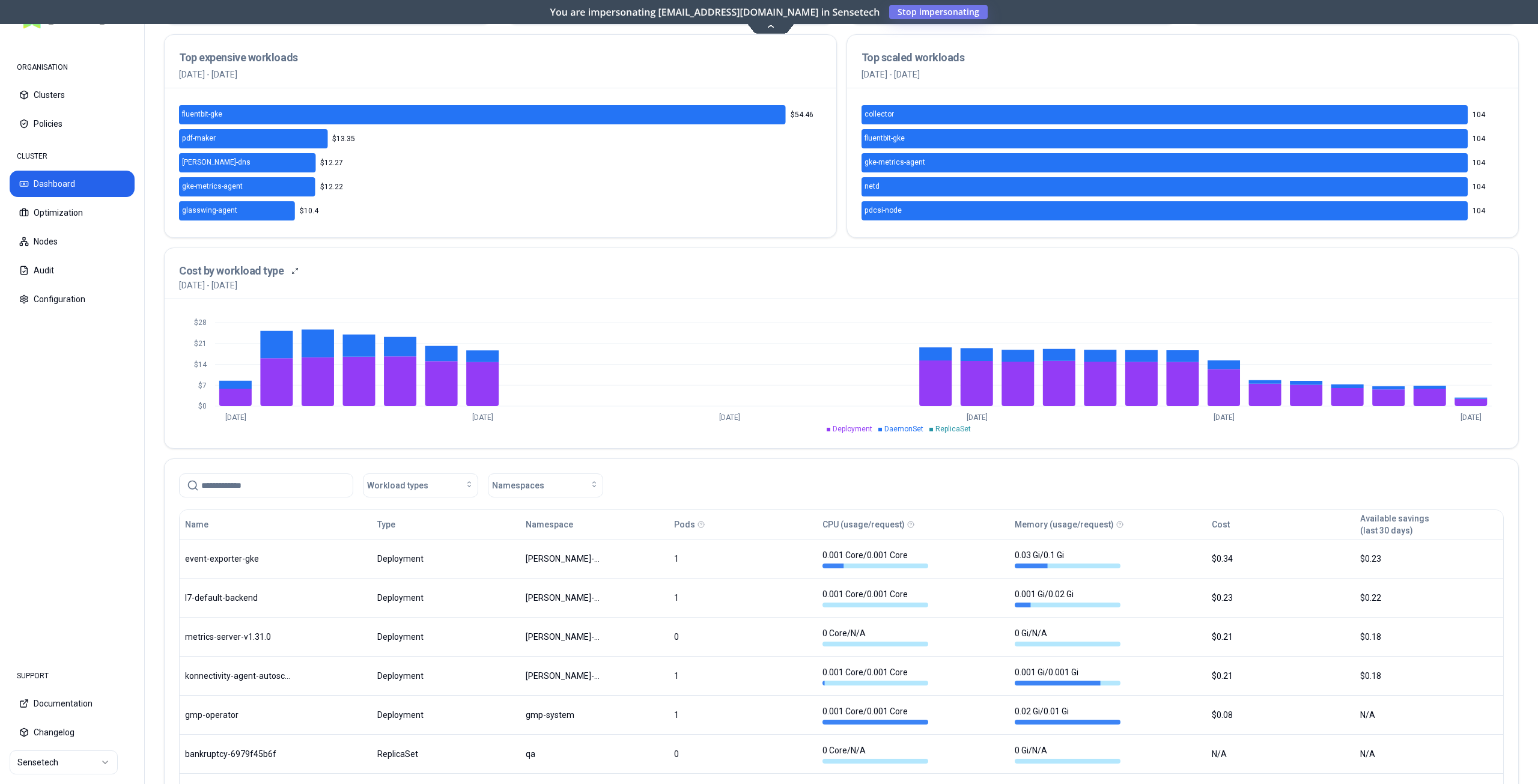  I want to click on div: event-exporter-gke, so click(238, 558).